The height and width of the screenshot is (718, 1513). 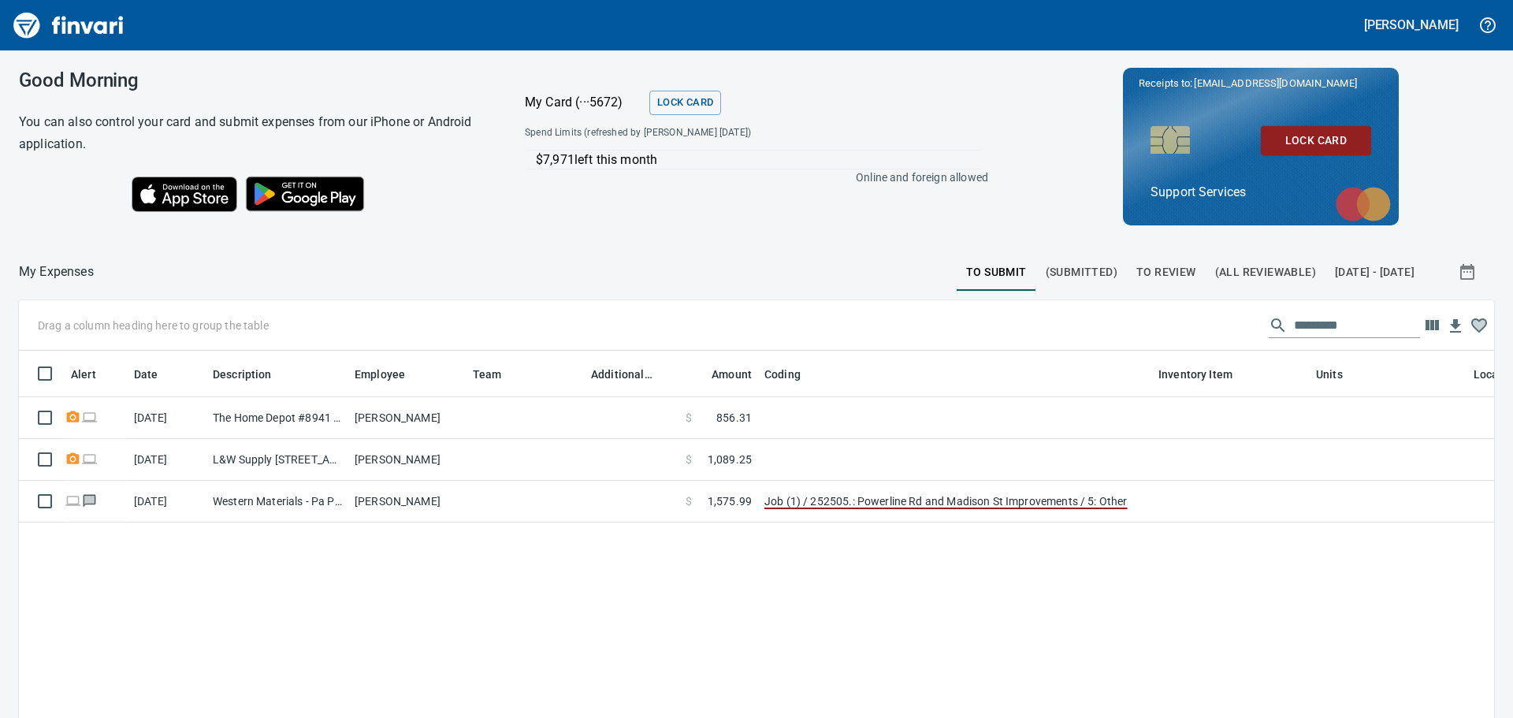 I want to click on button: Choose columns to display, so click(x=1432, y=325).